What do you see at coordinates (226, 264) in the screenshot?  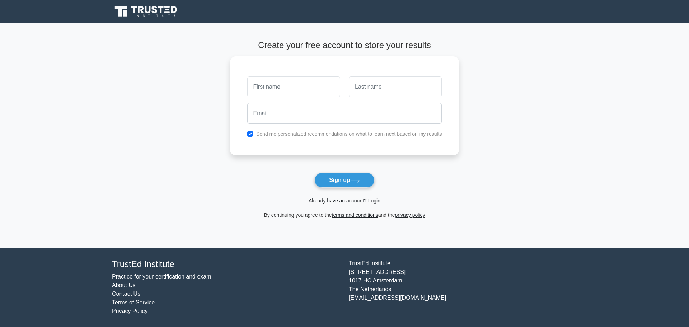 I see `h4: TrustEd Institute` at bounding box center [226, 264].